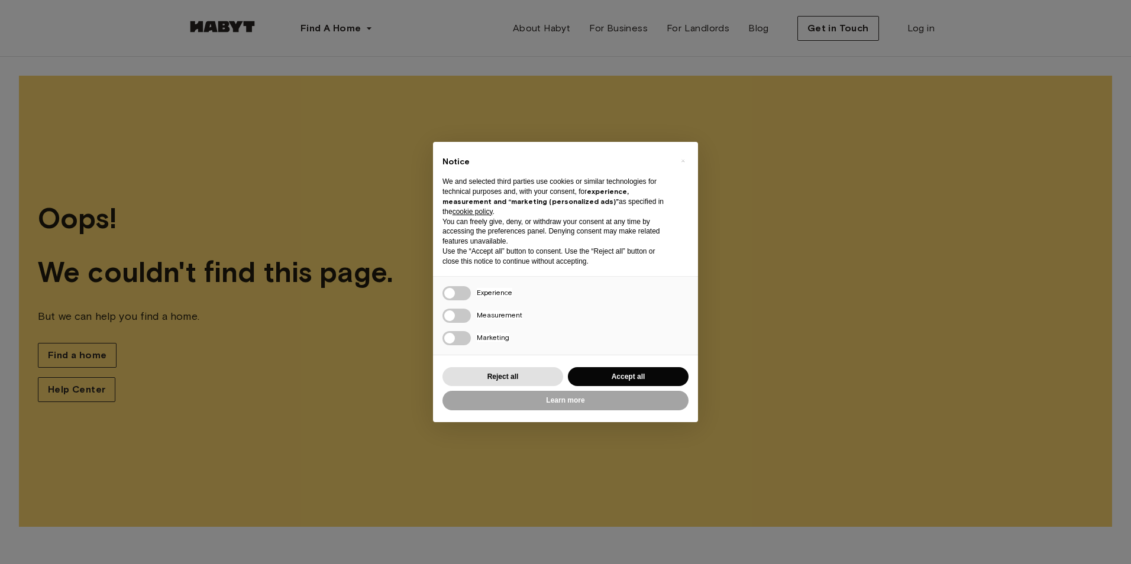 This screenshot has width=1131, height=564. Describe the element at coordinates (556, 232) in the screenshot. I see `p: You can freely give, deny, or withdraw your consent at any time by accessing the preferences pane...` at that location.